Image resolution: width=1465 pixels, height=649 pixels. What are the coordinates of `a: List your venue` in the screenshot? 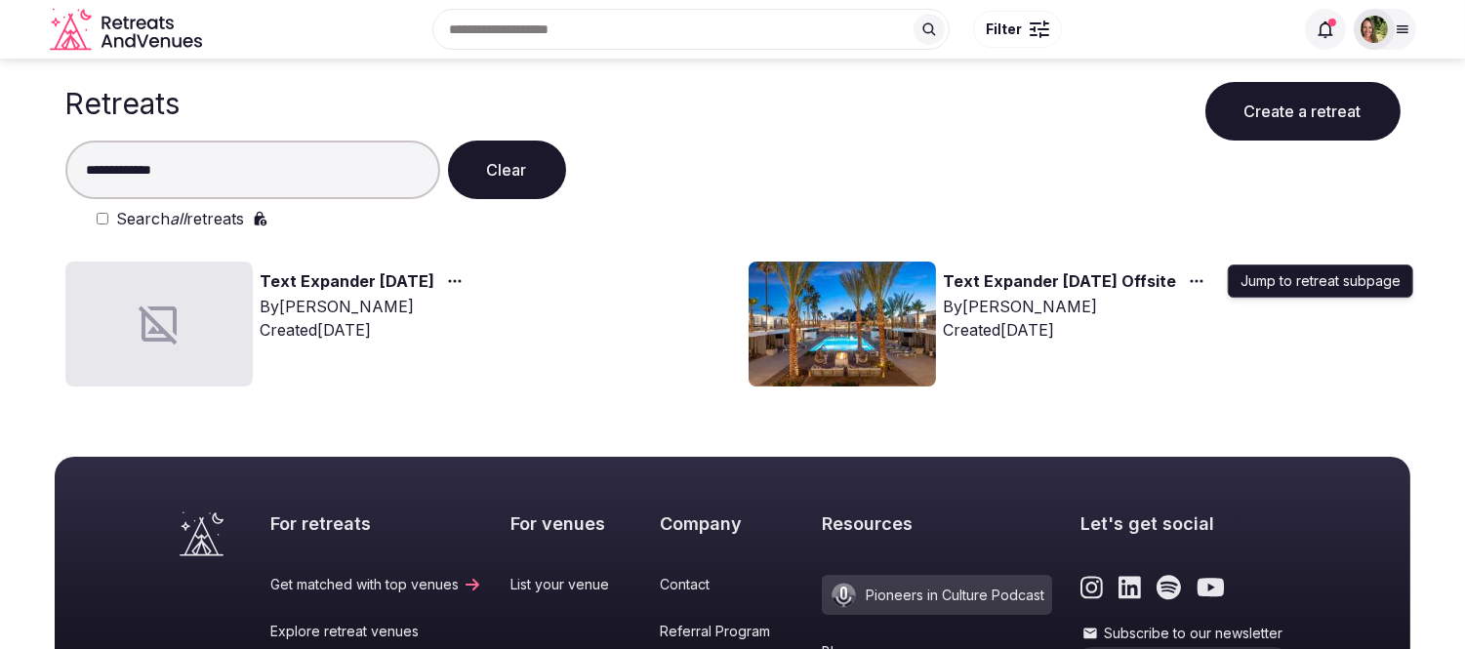 It's located at (571, 585).